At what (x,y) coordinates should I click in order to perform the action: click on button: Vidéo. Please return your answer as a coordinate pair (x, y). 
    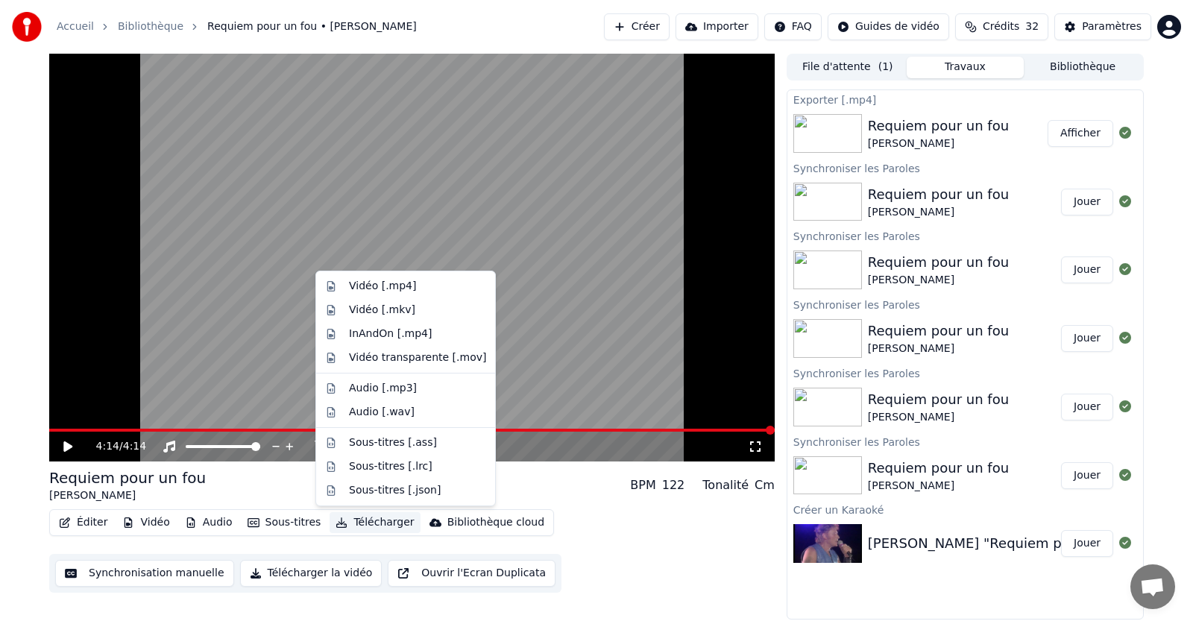
    Looking at the image, I should click on (145, 523).